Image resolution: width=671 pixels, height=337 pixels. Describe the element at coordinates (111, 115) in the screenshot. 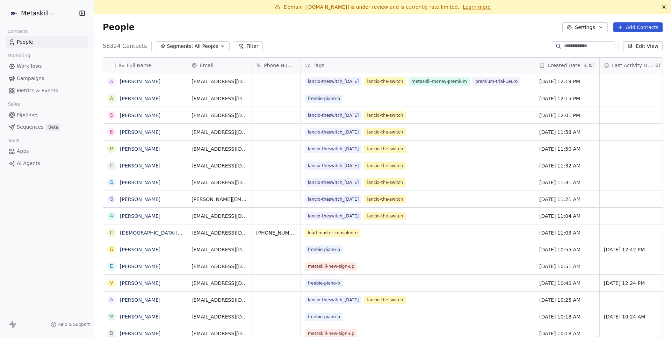

I see `div: S` at that location.